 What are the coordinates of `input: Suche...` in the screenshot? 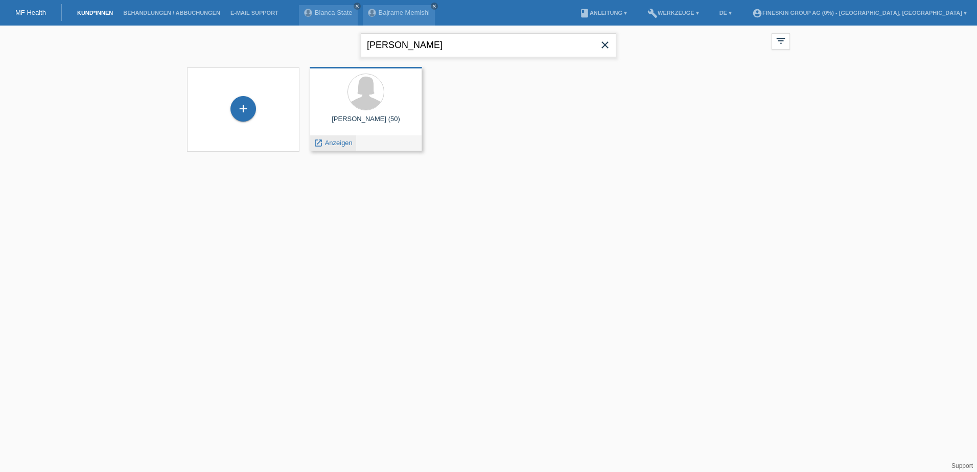 It's located at (489, 45).